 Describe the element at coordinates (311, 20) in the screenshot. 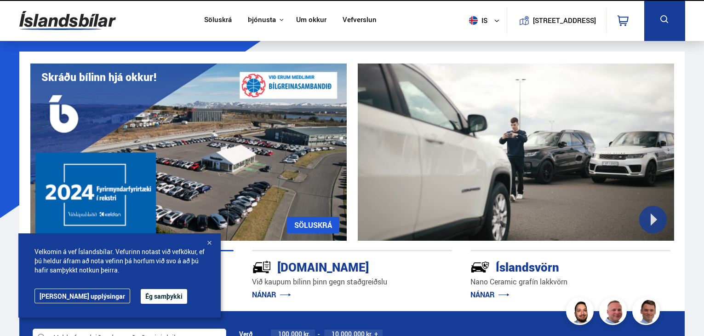

I see `a: Um okkur` at that location.